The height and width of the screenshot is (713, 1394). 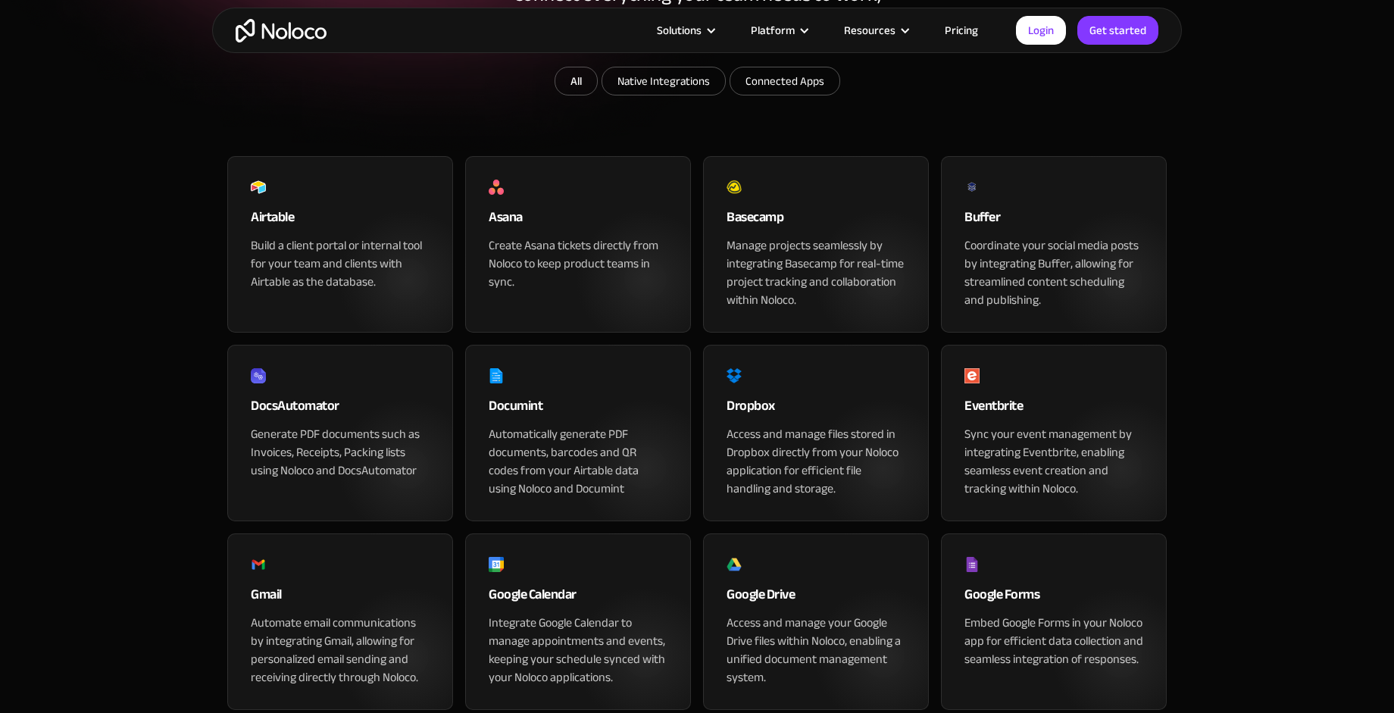 What do you see at coordinates (816, 650) in the screenshot?
I see `div: Access and manage your Google Drive files within Noloco, enabling a unified document management s...` at bounding box center [816, 650].